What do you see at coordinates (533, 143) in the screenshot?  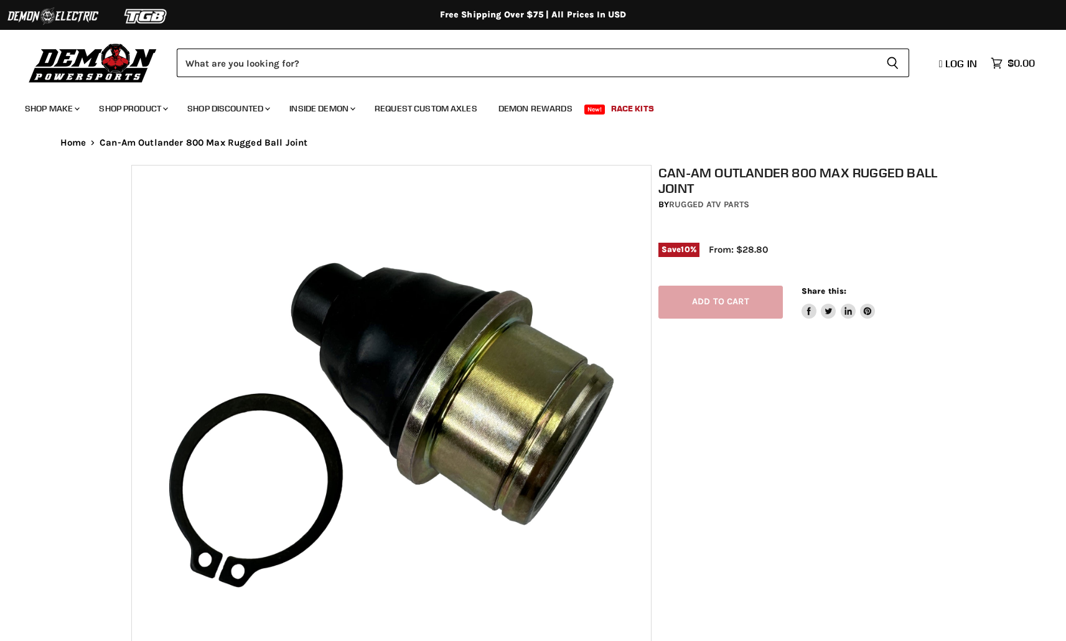 I see `nav: Breadcrumbs` at bounding box center [533, 143].